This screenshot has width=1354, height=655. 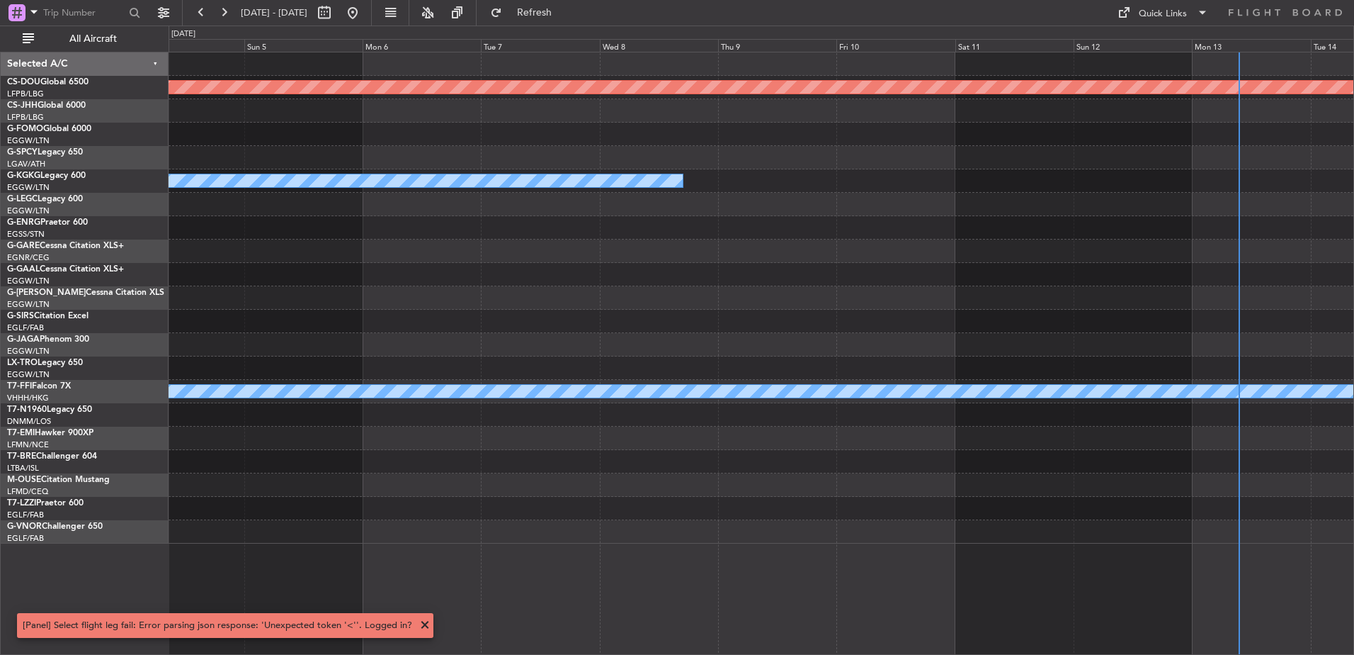 What do you see at coordinates (23, 339) in the screenshot?
I see `span: G-JAGA` at bounding box center [23, 339].